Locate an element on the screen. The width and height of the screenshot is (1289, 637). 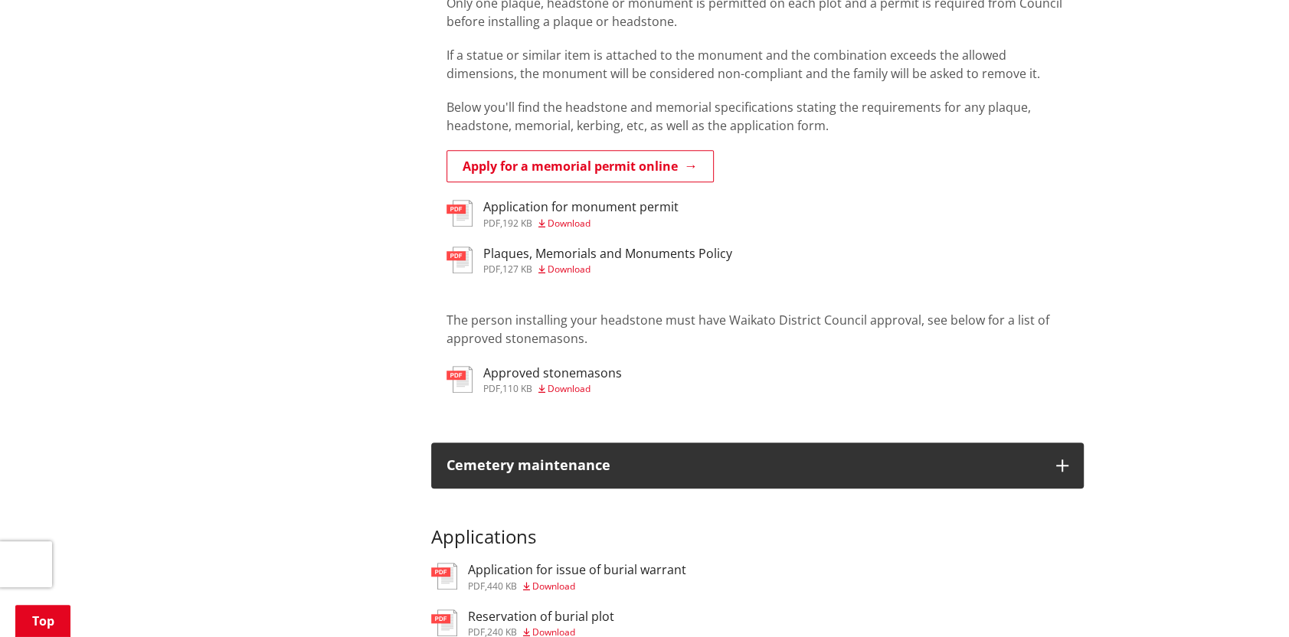
div: Cemetery maintenance is located at coordinates (744, 466).